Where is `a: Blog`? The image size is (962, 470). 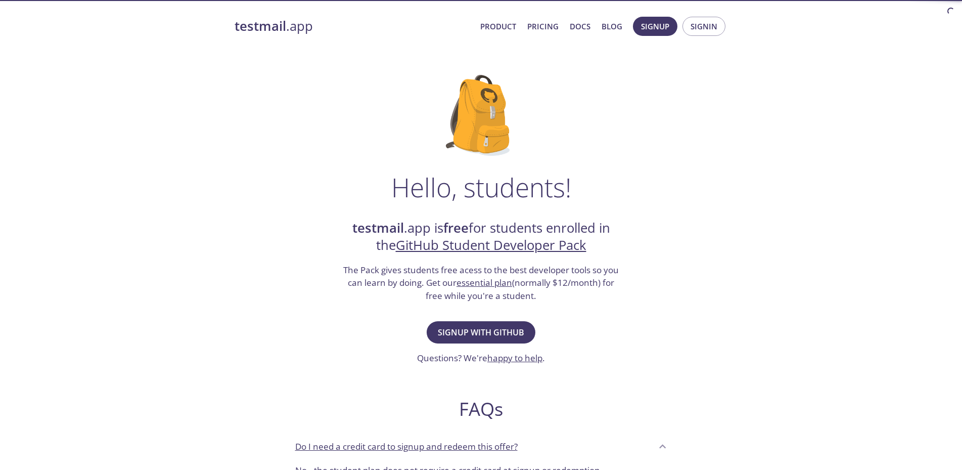
a: Blog is located at coordinates (612, 26).